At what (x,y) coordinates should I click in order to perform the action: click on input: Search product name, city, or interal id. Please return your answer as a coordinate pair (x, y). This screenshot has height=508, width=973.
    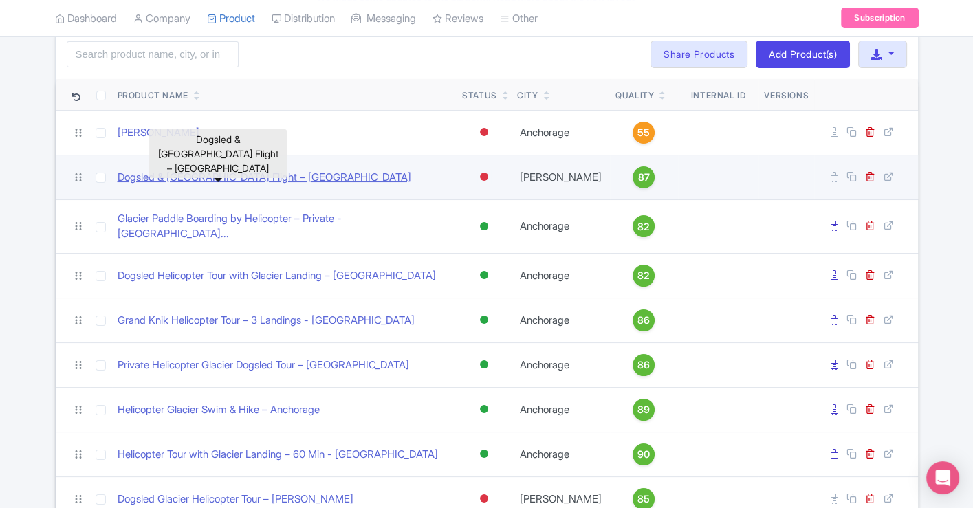
    Looking at the image, I should click on (153, 54).